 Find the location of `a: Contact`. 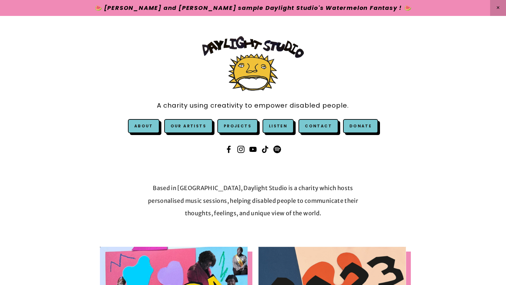

a: Contact is located at coordinates (318, 126).